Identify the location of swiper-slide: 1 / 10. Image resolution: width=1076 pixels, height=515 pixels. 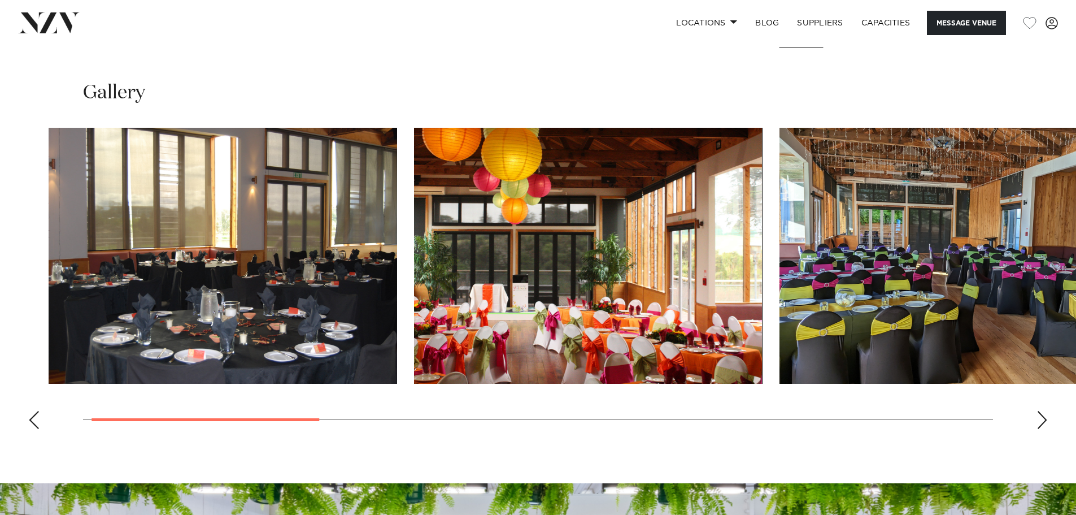
(223, 255).